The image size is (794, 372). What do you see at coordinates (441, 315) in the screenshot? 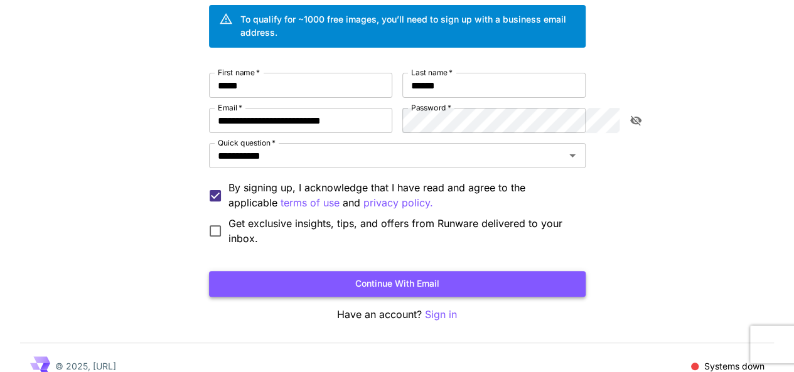
I see `p: Sign in` at bounding box center [441, 315].